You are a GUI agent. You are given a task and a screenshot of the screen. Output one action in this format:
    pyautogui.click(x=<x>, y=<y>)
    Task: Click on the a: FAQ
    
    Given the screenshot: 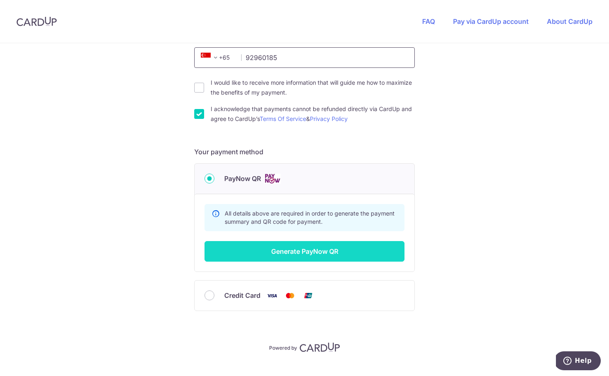 What is the action you would take?
    pyautogui.click(x=428, y=21)
    